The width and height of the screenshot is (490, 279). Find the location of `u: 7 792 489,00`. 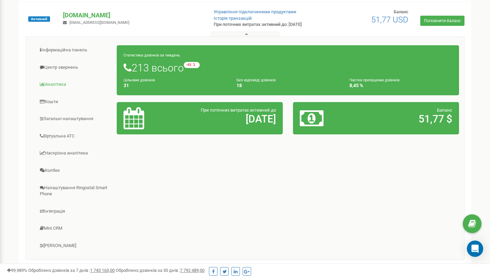

u: 7 792 489,00 is located at coordinates (192, 270).